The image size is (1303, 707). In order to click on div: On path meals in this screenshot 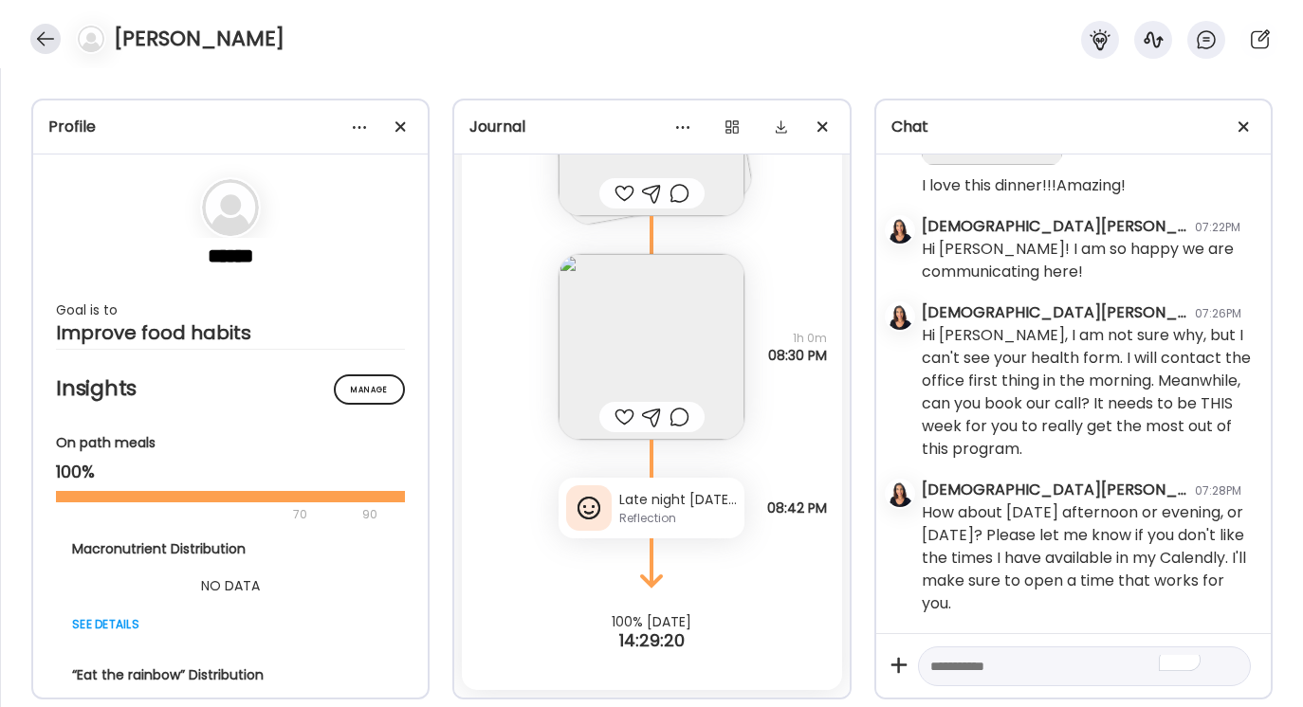, I will do `click(230, 443)`.